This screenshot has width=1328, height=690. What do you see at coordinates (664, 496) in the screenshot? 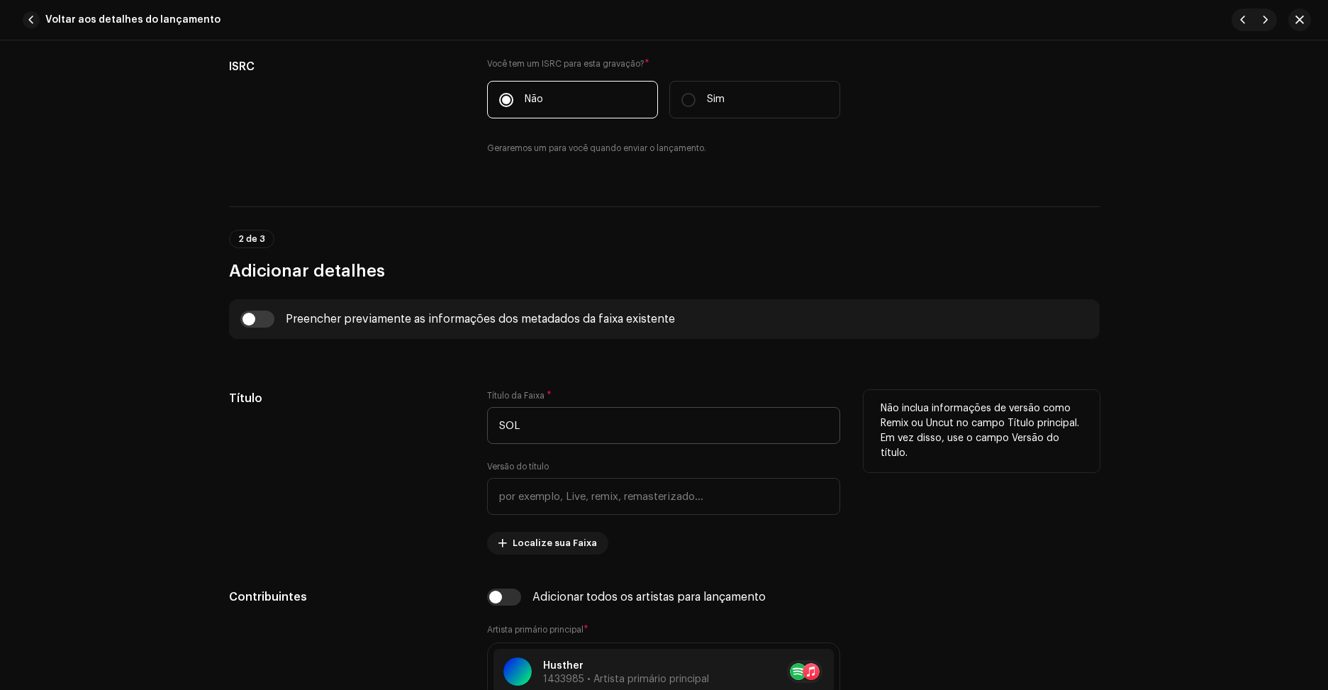
I see `input: por exemplo, Live, remix, remasterizado...` at bounding box center [664, 496].